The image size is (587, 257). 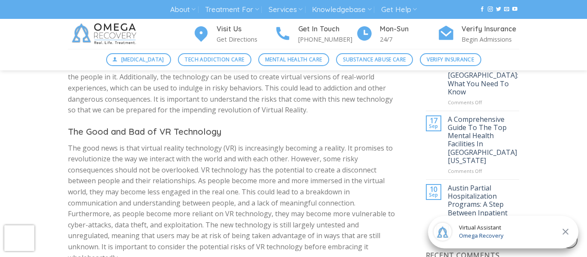 What do you see at coordinates (374, 59) in the screenshot?
I see `span: Substance Abuse Care` at bounding box center [374, 59].